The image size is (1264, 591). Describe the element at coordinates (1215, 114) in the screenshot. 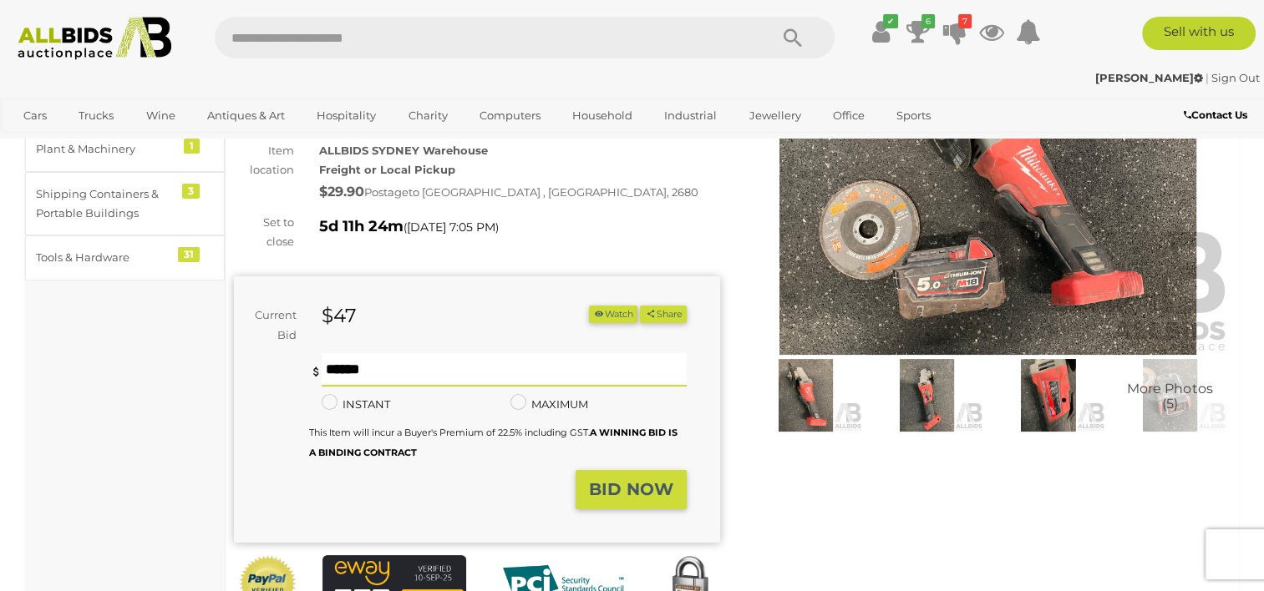

I see `b: Contact Us` at that location.